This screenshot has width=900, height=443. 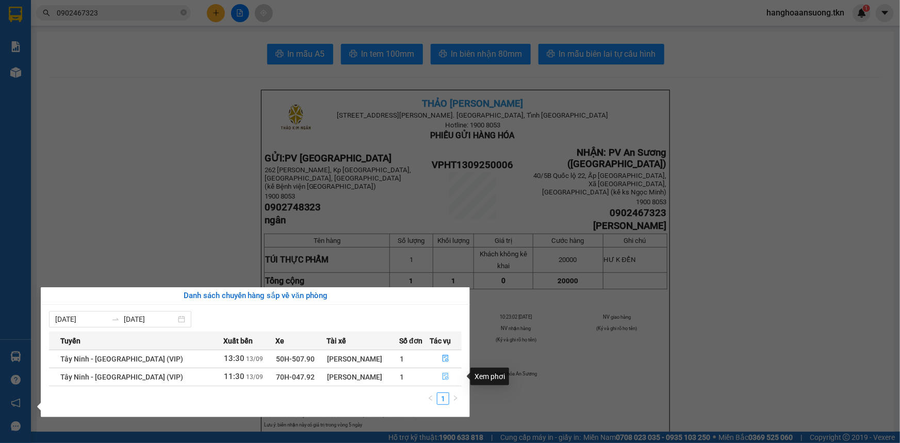 I want to click on span: Số đơn, so click(x=410, y=341).